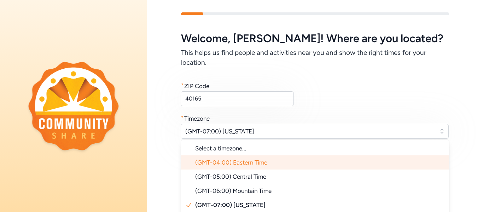 This screenshot has width=483, height=212. What do you see at coordinates (74, 106) in the screenshot?
I see `img: logo` at bounding box center [74, 106].